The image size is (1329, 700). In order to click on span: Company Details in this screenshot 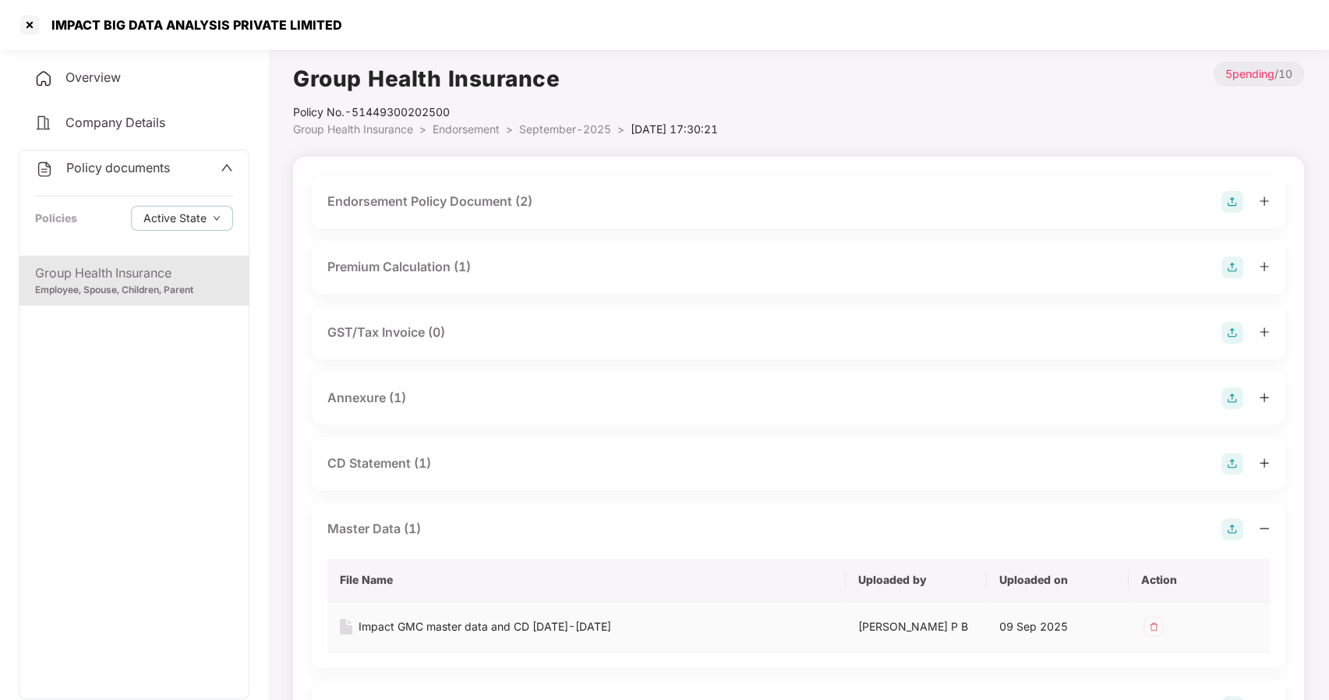, I will do `click(115, 122)`.